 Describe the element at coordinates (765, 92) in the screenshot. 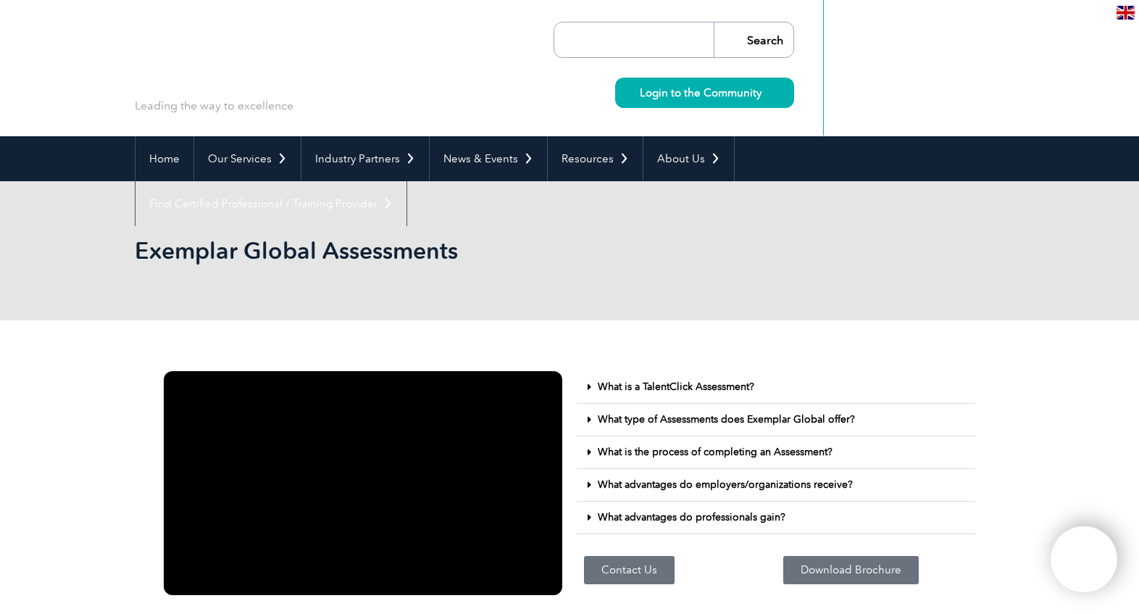

I see `img: svg+xml;nitro-empty-id=MzY5OjIyMw==-1;base64,PHN2ZyB2aWV3Qm94PSIwIDAgMTEgMTEiIHdpZHRoPSIxMSIgaGVp...` at that location.